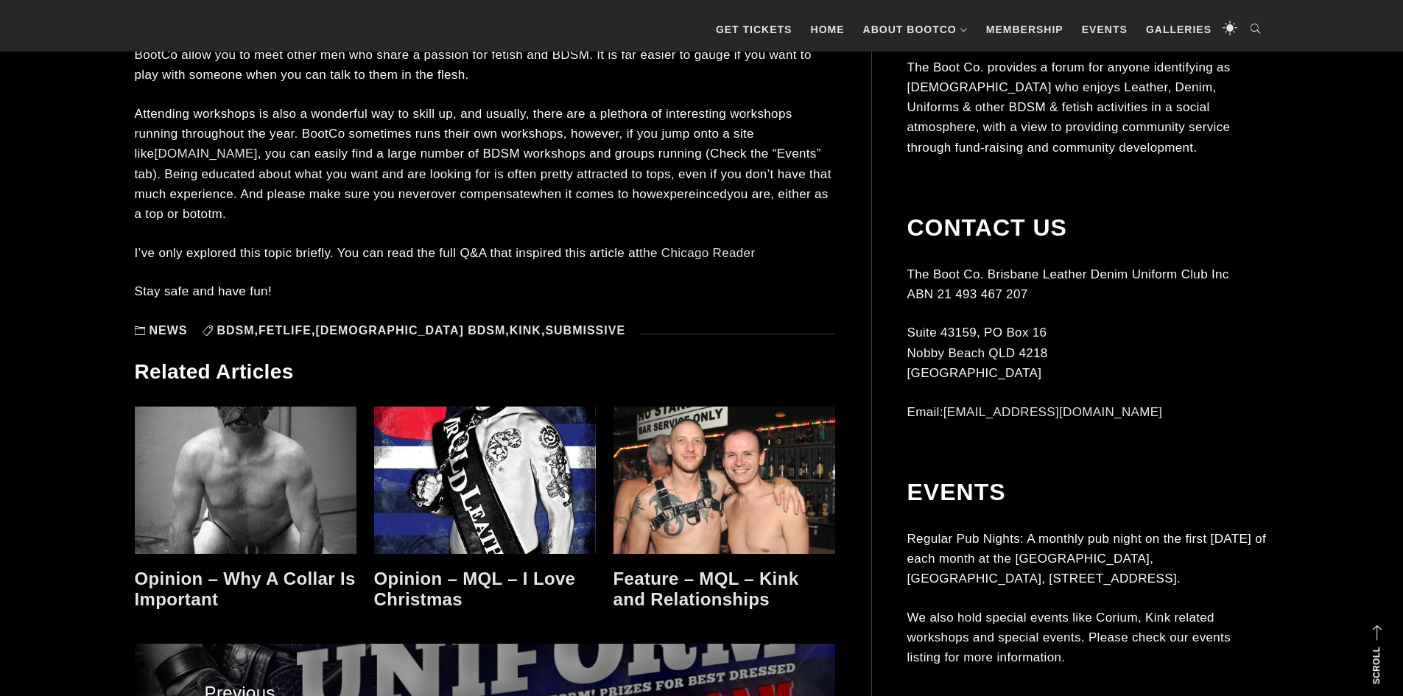  What do you see at coordinates (697, 253) in the screenshot?
I see `a: the Chicago Reader` at bounding box center [697, 253].